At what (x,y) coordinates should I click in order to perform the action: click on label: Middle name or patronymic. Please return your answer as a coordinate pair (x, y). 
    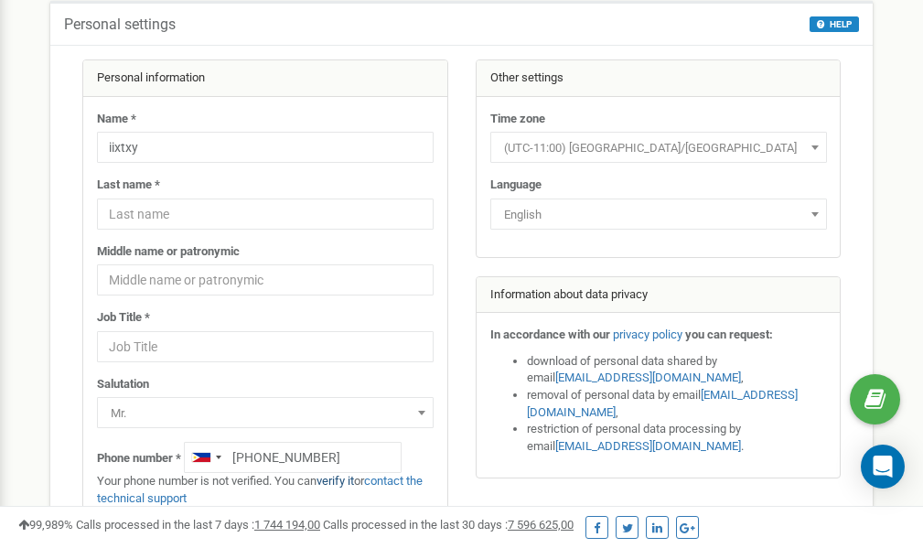
    Looking at the image, I should click on (168, 252).